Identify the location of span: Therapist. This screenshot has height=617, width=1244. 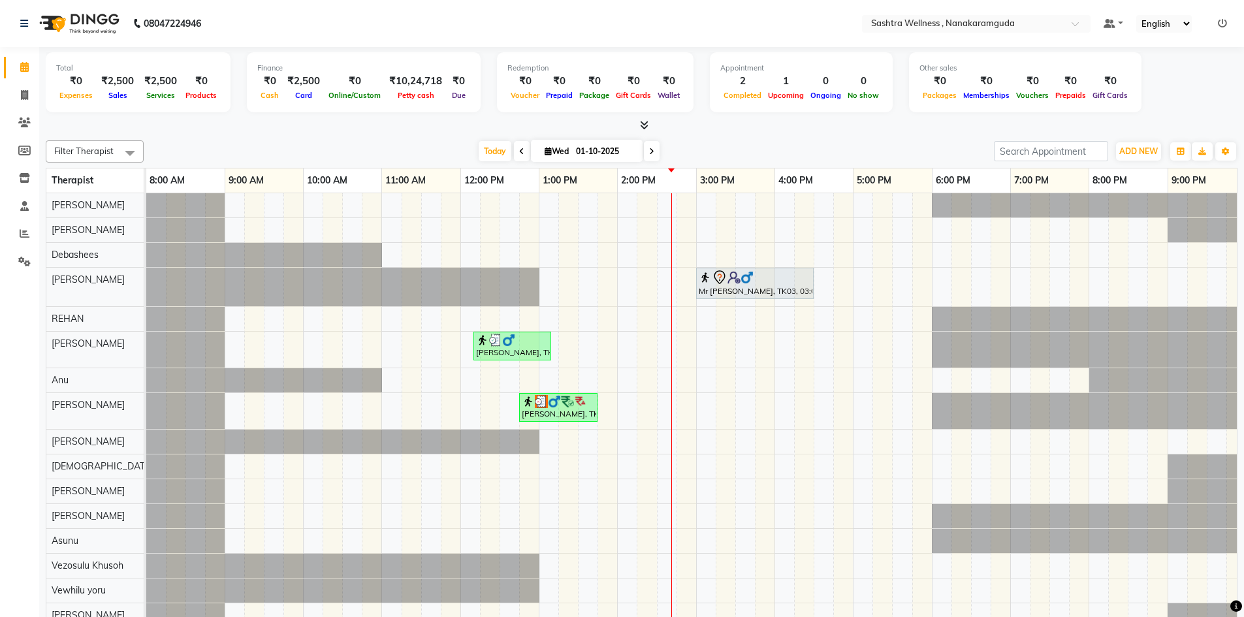
(72, 180).